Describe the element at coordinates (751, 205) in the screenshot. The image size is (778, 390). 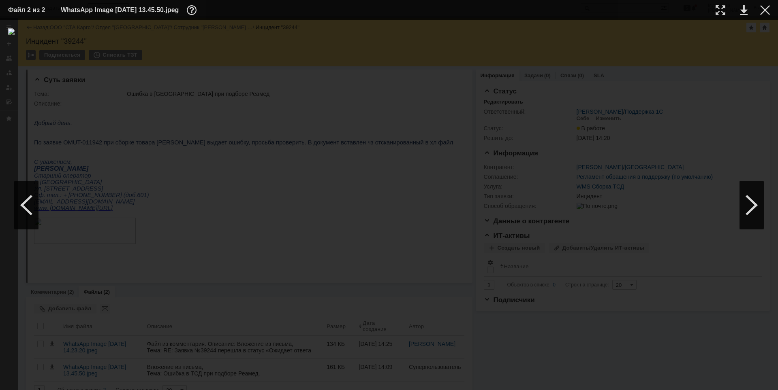
I see `div: Следующий файл` at that location.